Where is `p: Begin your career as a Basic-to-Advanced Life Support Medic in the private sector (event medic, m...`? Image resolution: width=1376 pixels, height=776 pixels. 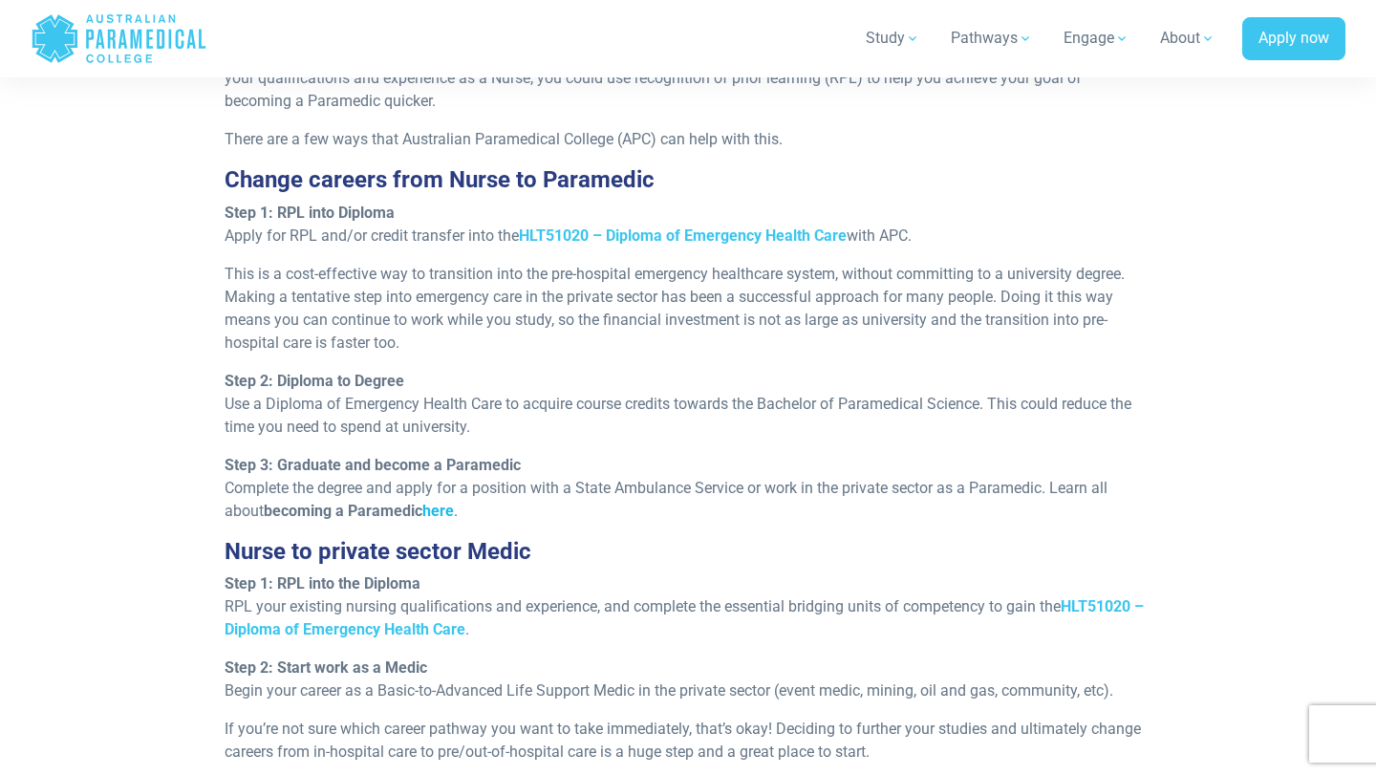 p: Begin your career as a Basic-to-Advanced Life Support Medic in the private sector (event medic, m... is located at coordinates (688, 679).